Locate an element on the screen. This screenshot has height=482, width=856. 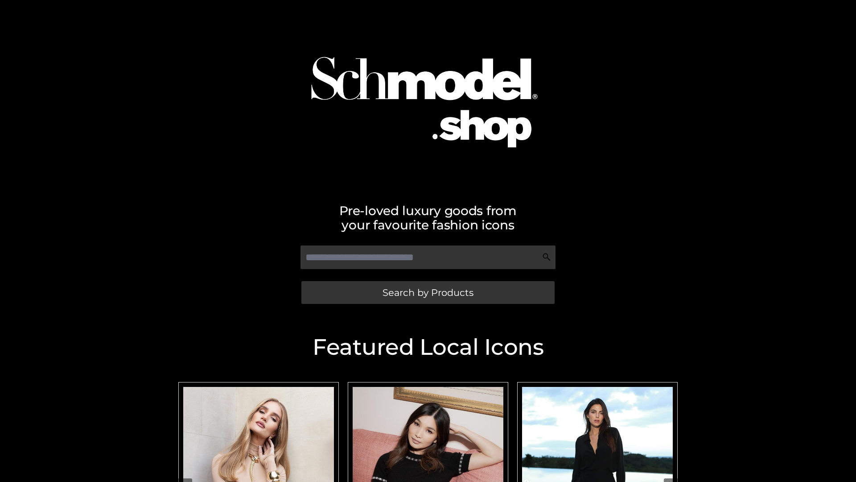
a: Search by Products is located at coordinates (428, 292).